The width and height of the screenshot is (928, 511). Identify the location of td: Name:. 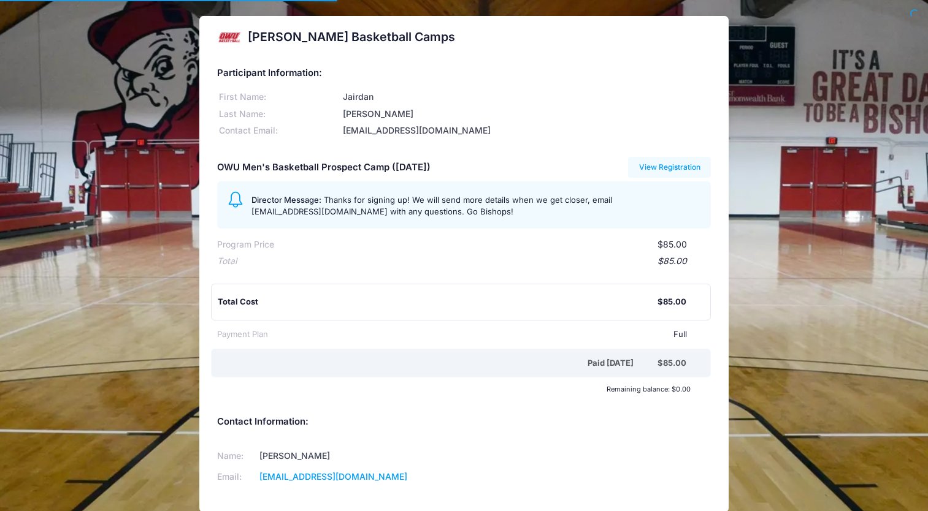
(236, 456).